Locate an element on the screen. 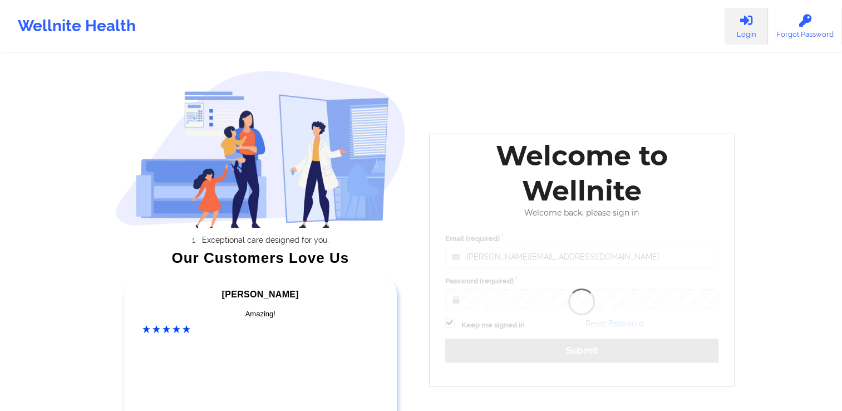 The image size is (842, 411). li: Exceptional care designed for you. is located at coordinates (265, 240).